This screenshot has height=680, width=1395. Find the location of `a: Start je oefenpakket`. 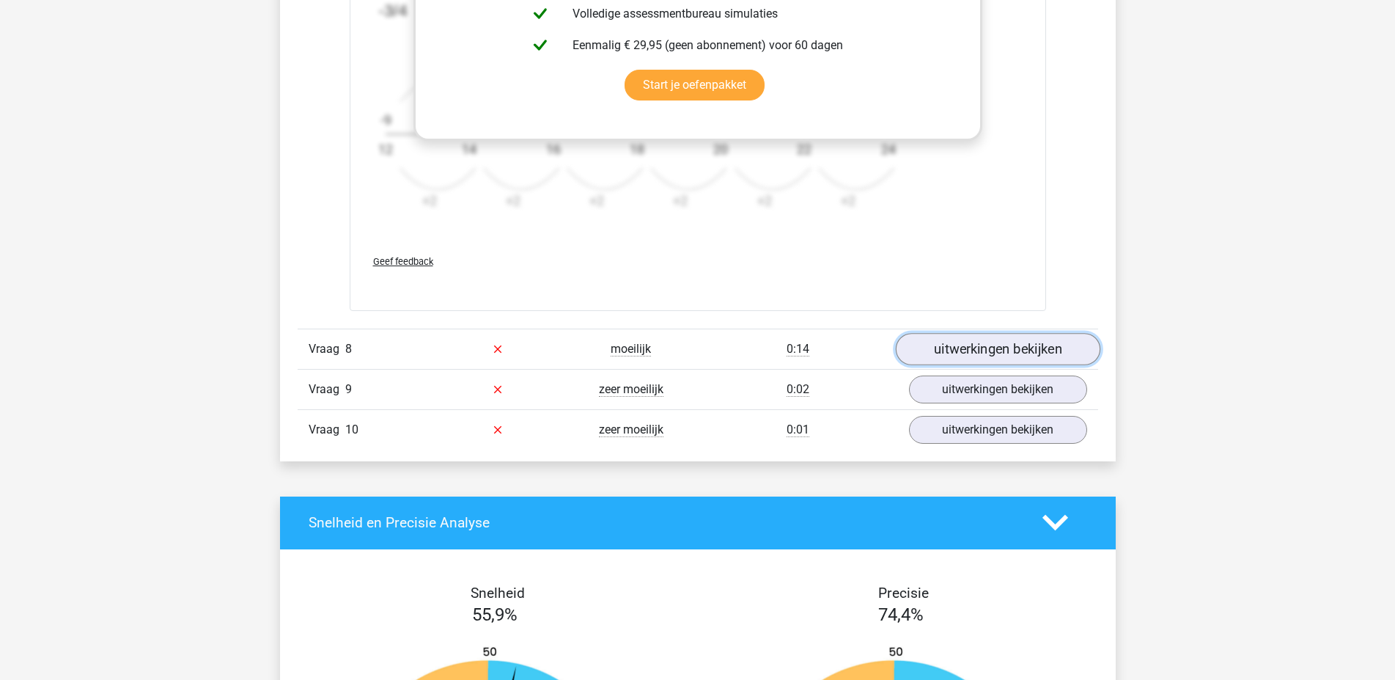

a: Start je oefenpakket is located at coordinates (694, 85).